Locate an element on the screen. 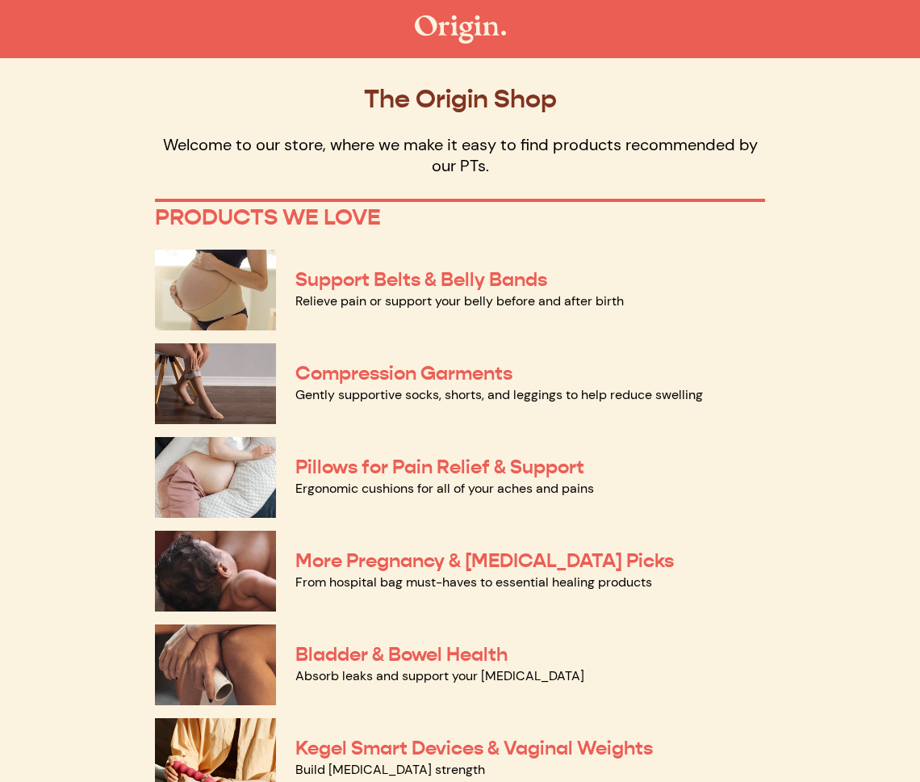 Image resolution: width=920 pixels, height=782 pixels. a: Ergonomic cushions for all of your aches and pains is located at coordinates (445, 488).